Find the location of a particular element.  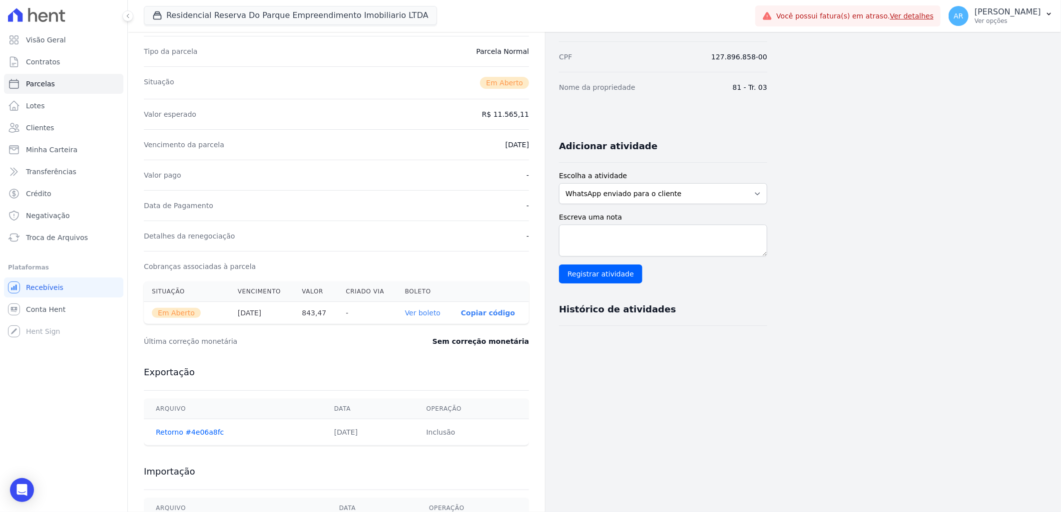

a: Ver boleto is located at coordinates (423, 313).